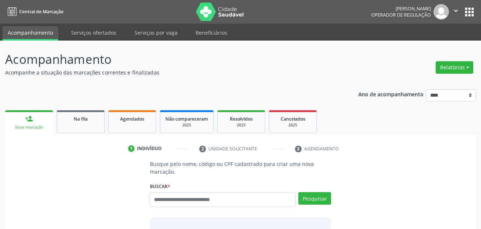 Image resolution: width=481 pixels, height=229 pixels. Describe the element at coordinates (241, 168) in the screenshot. I see `p: Busque pelo nome, código ou CPF cadastrado para criar uma nova marcação.` at that location.